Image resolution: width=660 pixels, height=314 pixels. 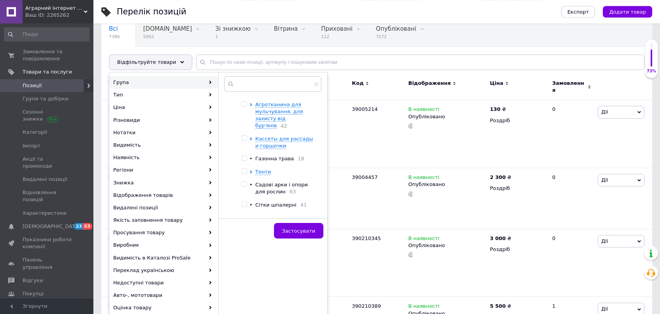 What do you see at coordinates (164, 220) in the screenshot?
I see `div: Якість заповнення товару` at bounding box center [164, 220].